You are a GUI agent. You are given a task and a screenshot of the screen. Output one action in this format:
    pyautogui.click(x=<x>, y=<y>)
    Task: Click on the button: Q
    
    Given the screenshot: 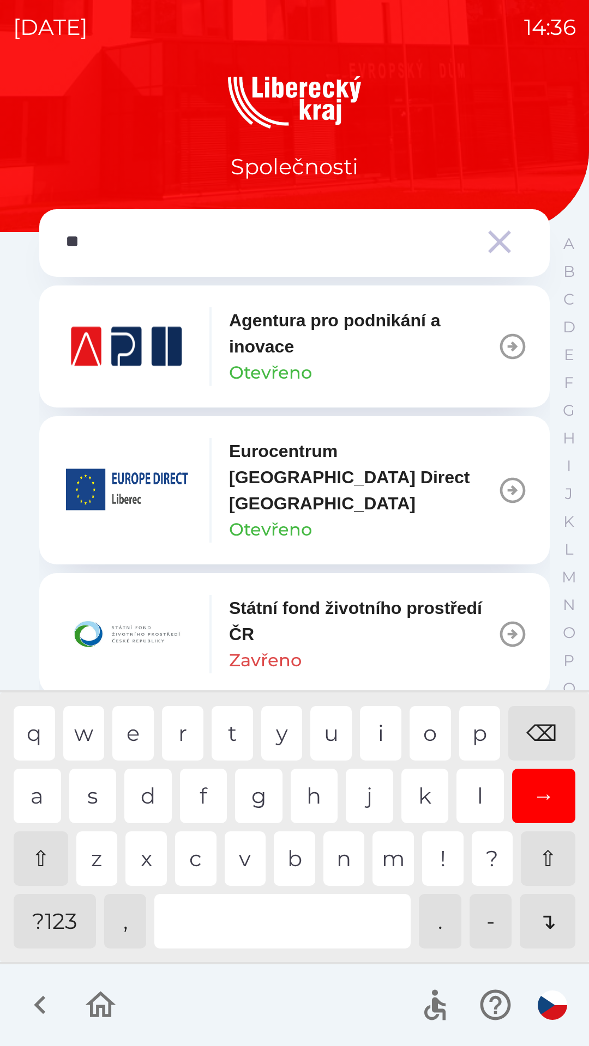 What is the action you would take?
    pyautogui.click(x=568, y=688)
    